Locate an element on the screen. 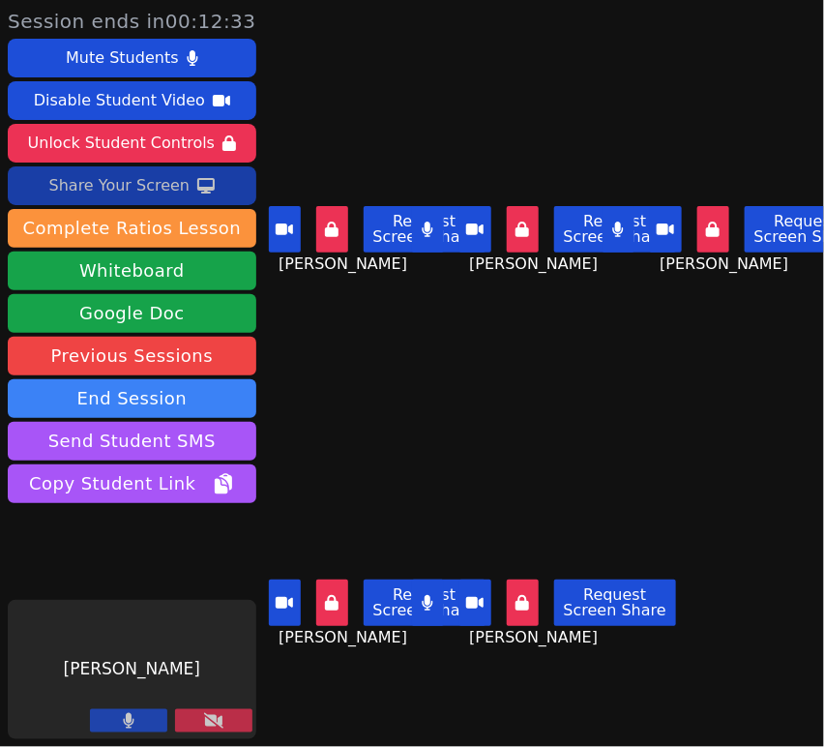  a: Previous Sessions is located at coordinates (132, 356).